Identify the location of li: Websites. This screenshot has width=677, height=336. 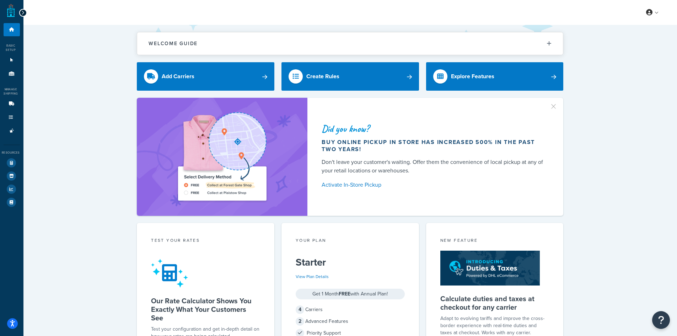
(12, 60).